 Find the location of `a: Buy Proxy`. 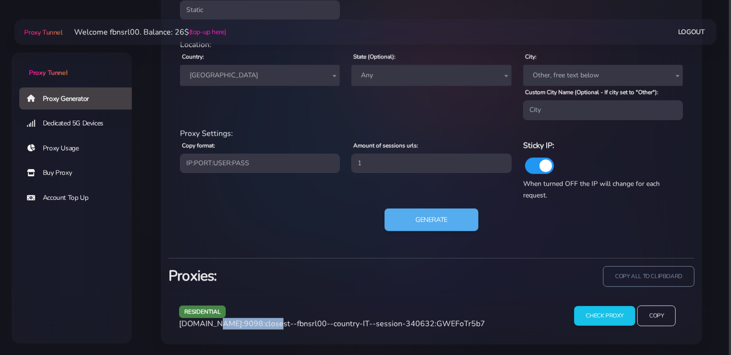

a: Buy Proxy is located at coordinates (79, 173).